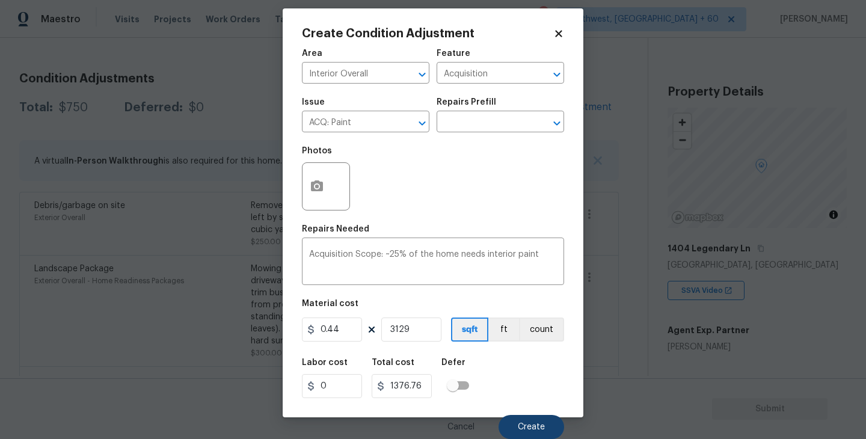  What do you see at coordinates (470, 330) in the screenshot?
I see `button: sqft` at bounding box center [470, 330].